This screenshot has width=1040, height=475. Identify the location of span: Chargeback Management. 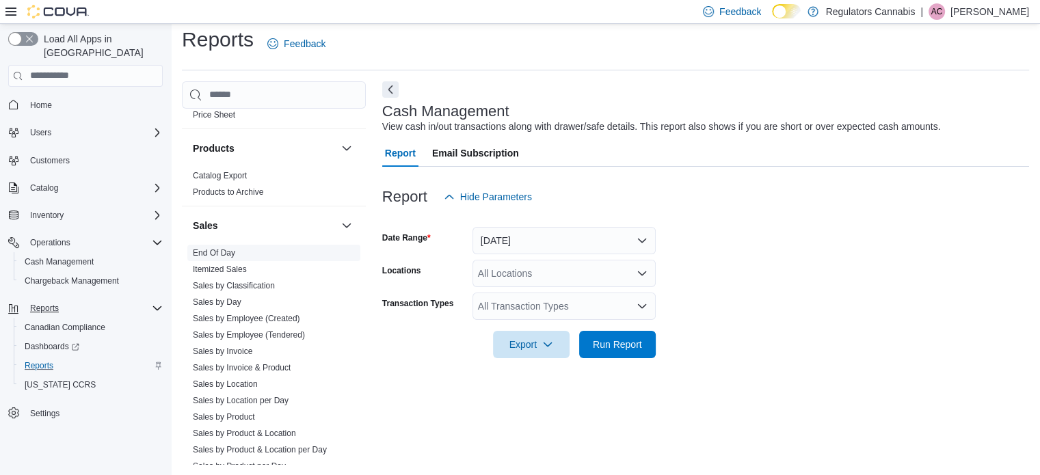
(72, 281).